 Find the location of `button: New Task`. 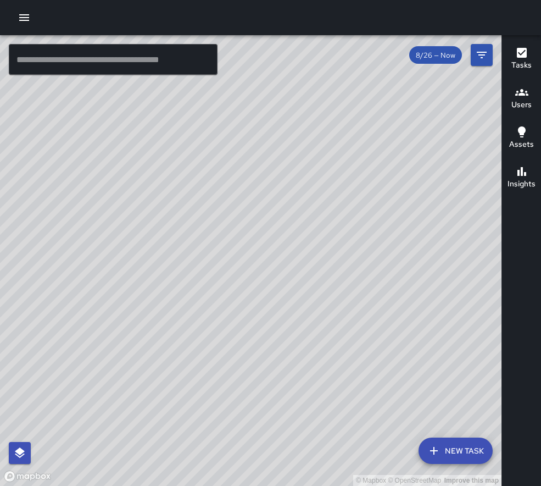

button: New Task is located at coordinates (455, 450).